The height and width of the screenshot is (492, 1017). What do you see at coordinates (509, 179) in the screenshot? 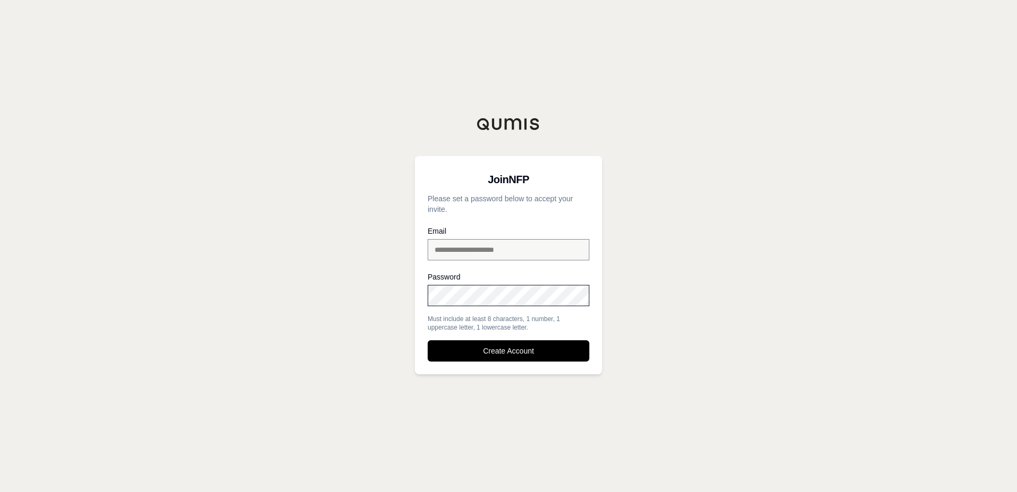
I see `h3: Join NFP` at bounding box center [509, 179].